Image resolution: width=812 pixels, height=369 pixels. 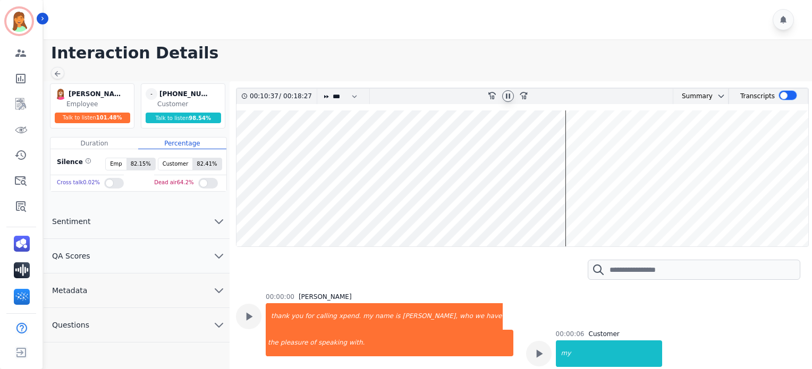 What do you see at coordinates (313, 343) in the screenshot?
I see `div: of` at bounding box center [313, 343].